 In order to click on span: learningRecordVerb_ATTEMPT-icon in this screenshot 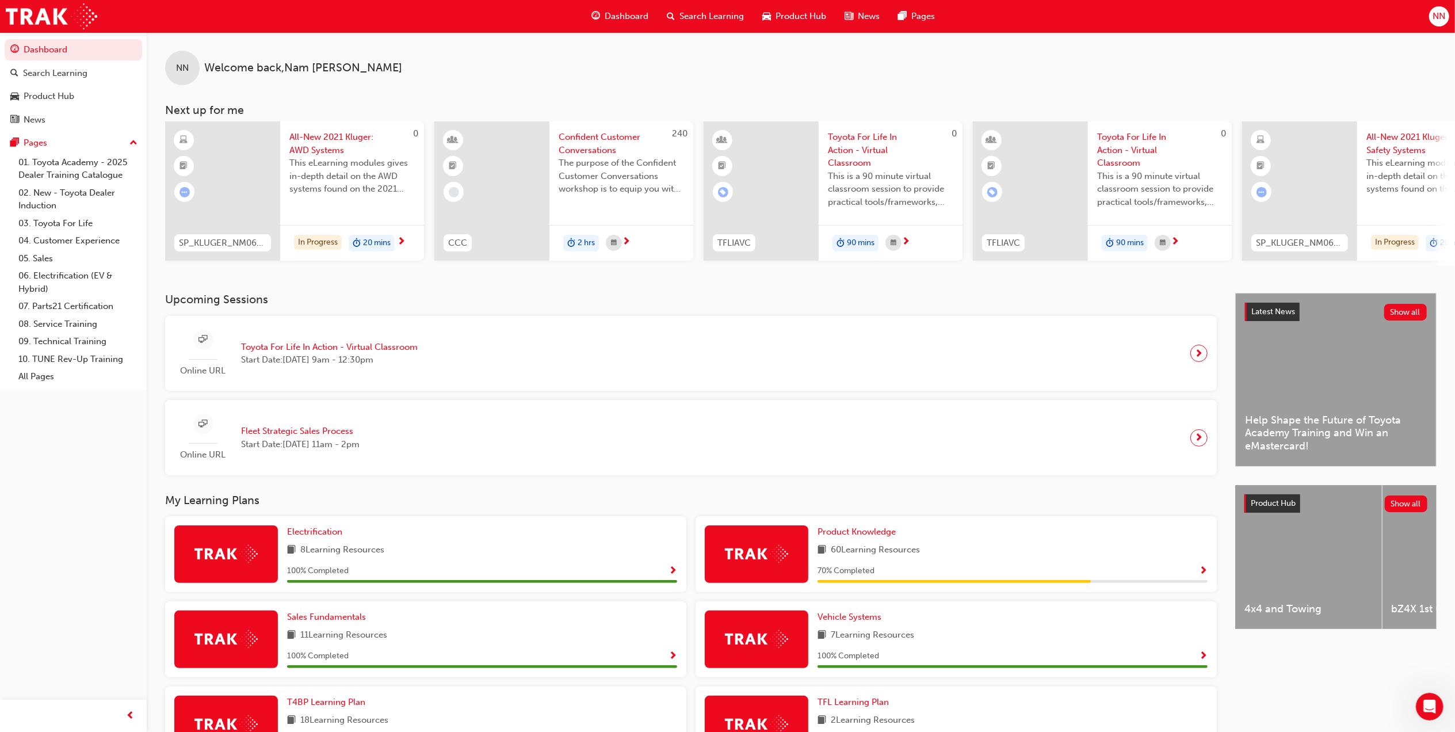, I will do `click(185, 192)`.